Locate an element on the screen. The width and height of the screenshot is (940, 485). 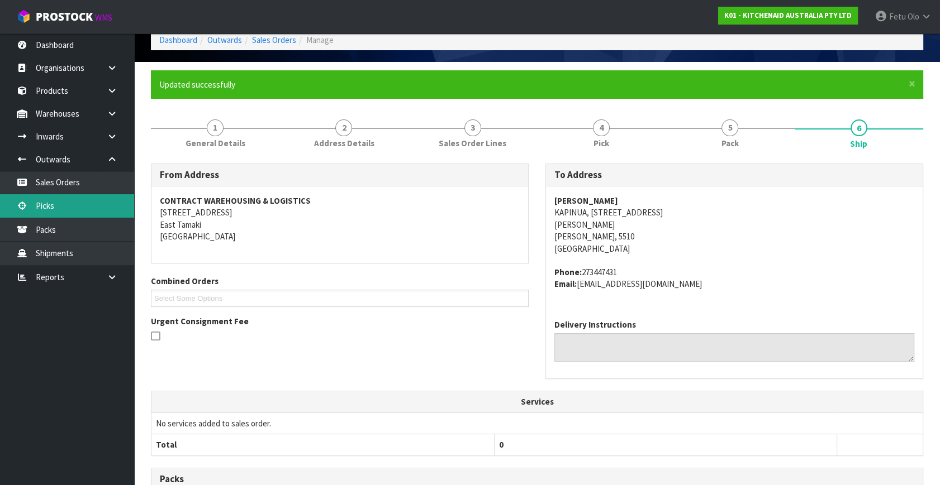
span: Address Details is located at coordinates (344, 143).